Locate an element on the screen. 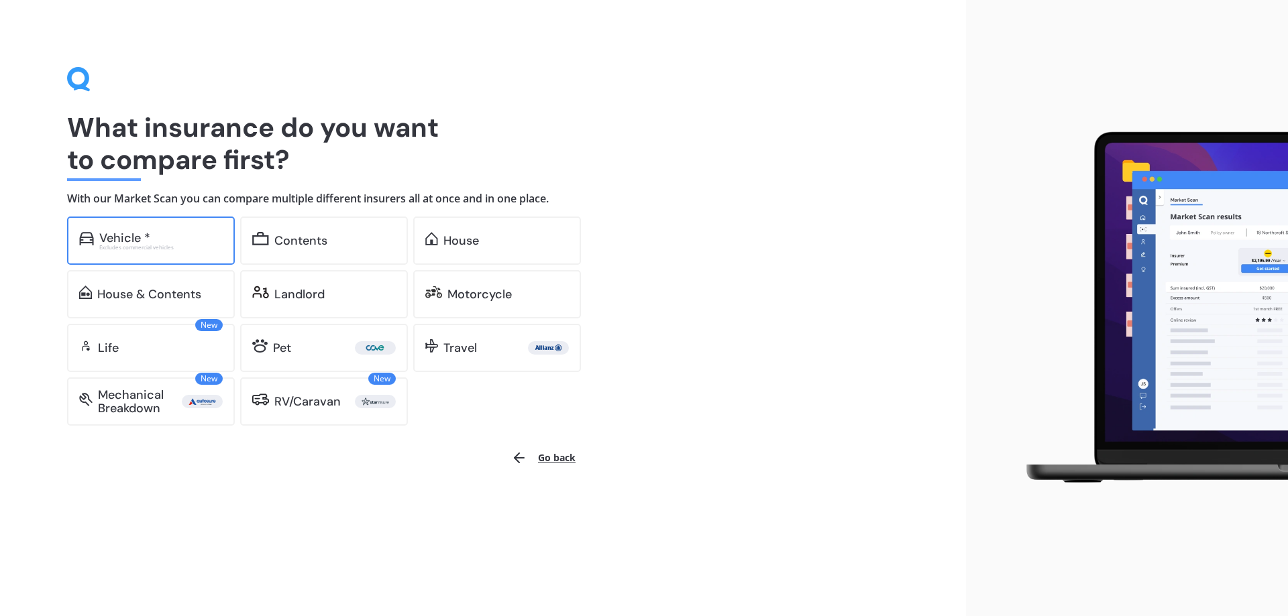  h4: With our Market Scan you can compare multiple different insurers all at once and in one place. is located at coordinates (483, 199).